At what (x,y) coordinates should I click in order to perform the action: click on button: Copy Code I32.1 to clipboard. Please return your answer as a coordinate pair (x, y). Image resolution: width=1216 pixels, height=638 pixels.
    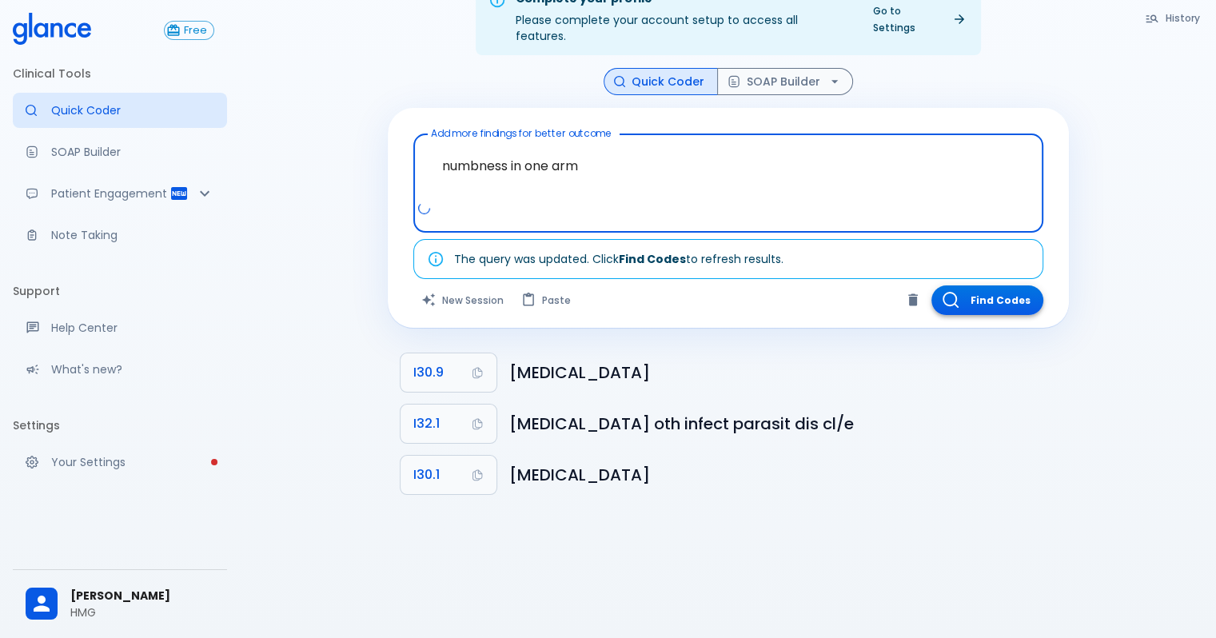
    Looking at the image, I should click on (448, 424).